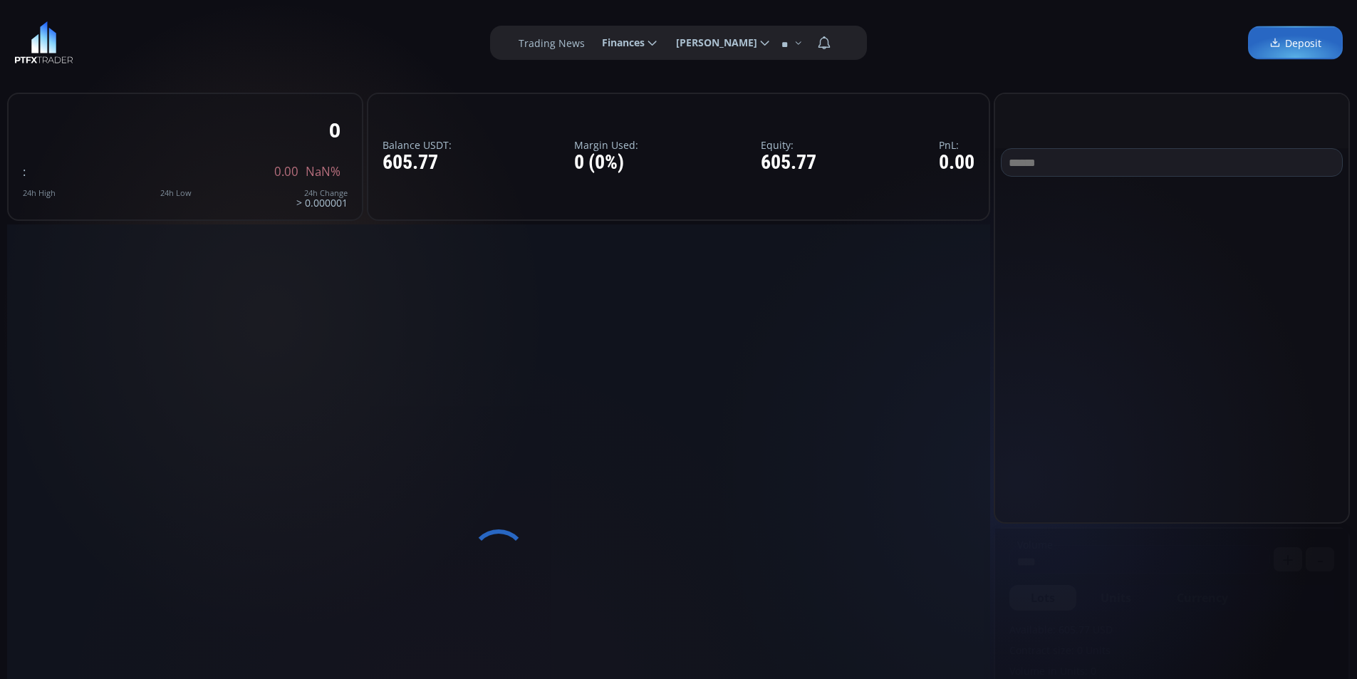 This screenshot has width=1357, height=679. I want to click on label: PnL:, so click(957, 145).